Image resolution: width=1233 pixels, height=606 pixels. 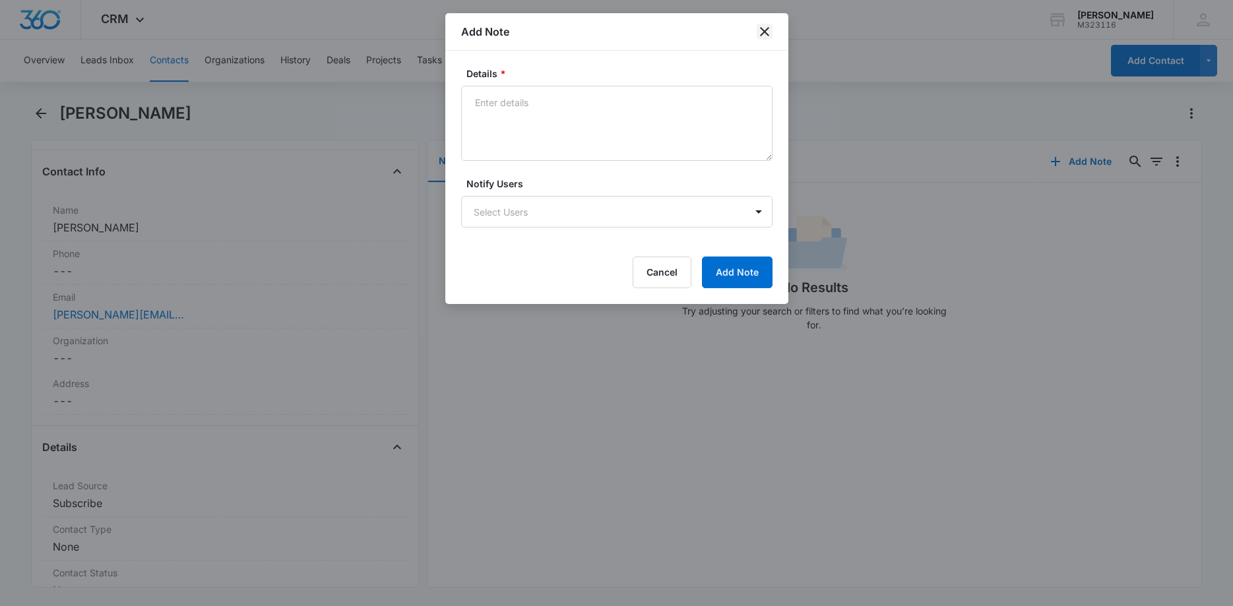 What do you see at coordinates (764, 32) in the screenshot?
I see `button: close` at bounding box center [764, 32].